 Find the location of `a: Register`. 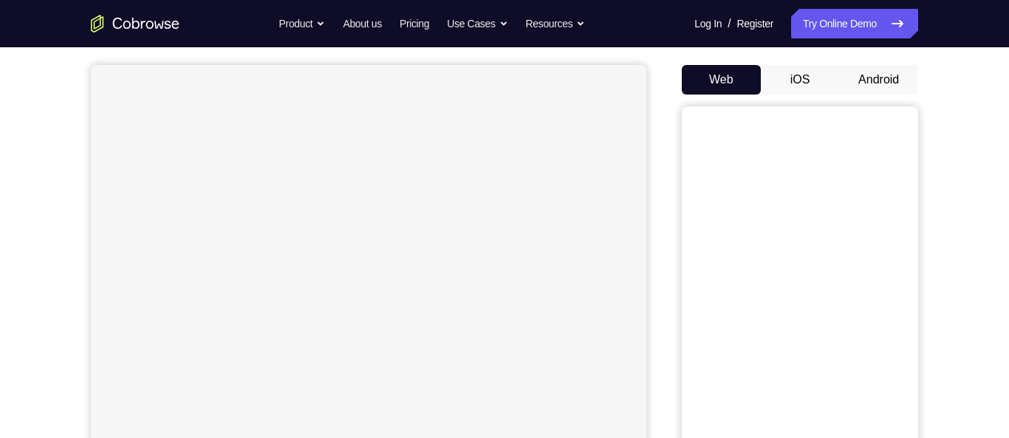

a: Register is located at coordinates (755, 24).